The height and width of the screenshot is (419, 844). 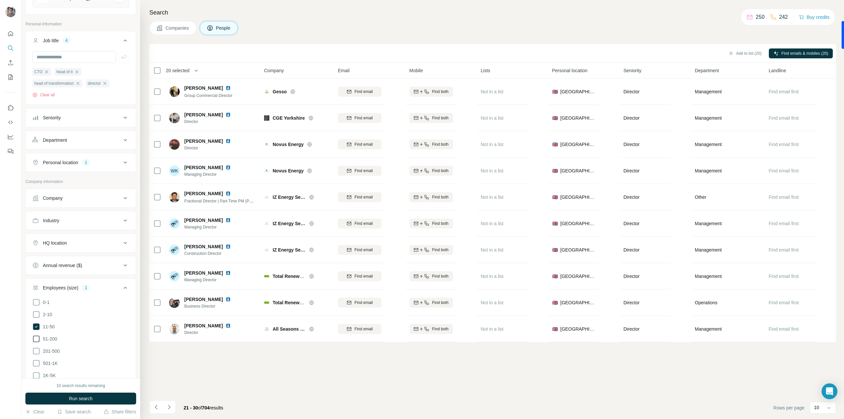 What do you see at coordinates (49, 363) in the screenshot?
I see `span: 501-1K` at bounding box center [49, 363].